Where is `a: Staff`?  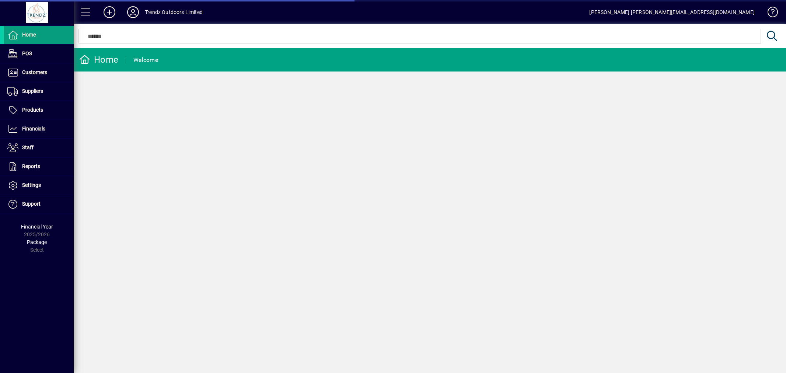 a: Staff is located at coordinates (39, 148).